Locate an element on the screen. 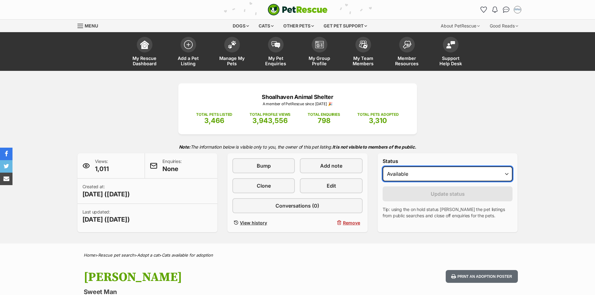 Image resolution: width=595 pixels, height=295 pixels. p: Enquiries: is located at coordinates (172, 166).